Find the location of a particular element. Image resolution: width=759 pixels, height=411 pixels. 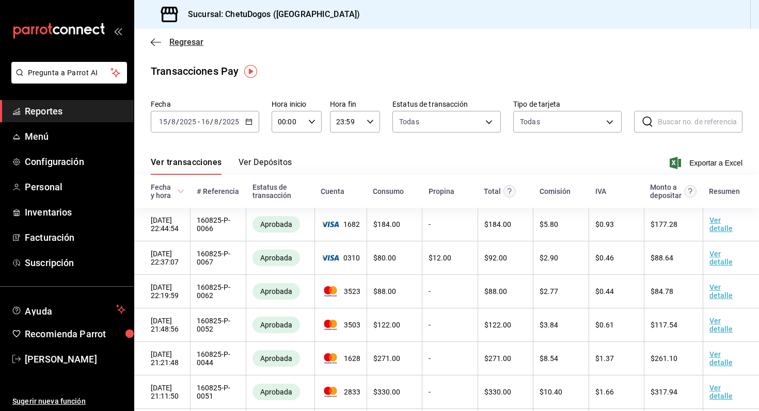

div: Resumen is located at coordinates (724, 191).